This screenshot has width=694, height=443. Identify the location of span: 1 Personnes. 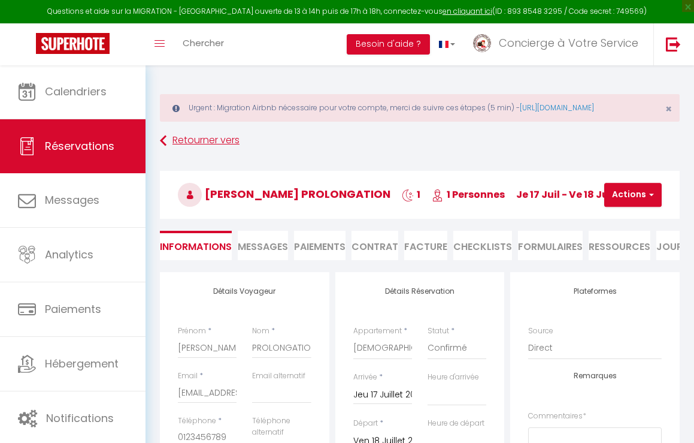
(468, 194).